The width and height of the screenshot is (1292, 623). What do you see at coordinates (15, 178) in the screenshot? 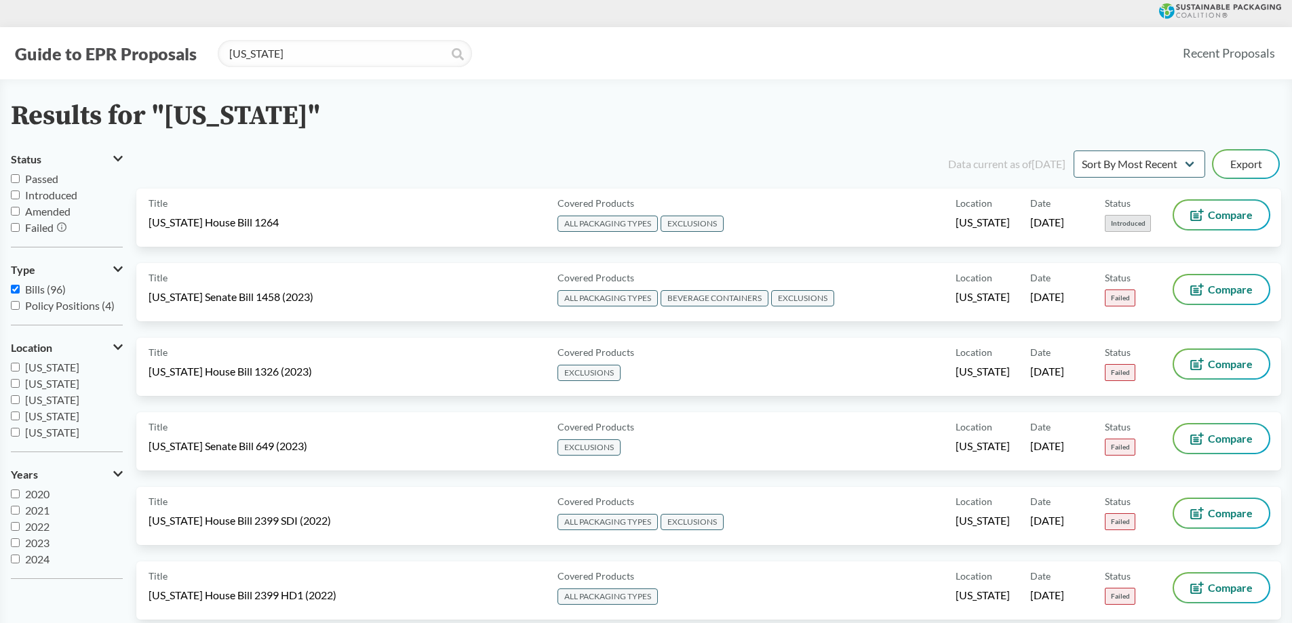
I see `input: Passed` at bounding box center [15, 178].